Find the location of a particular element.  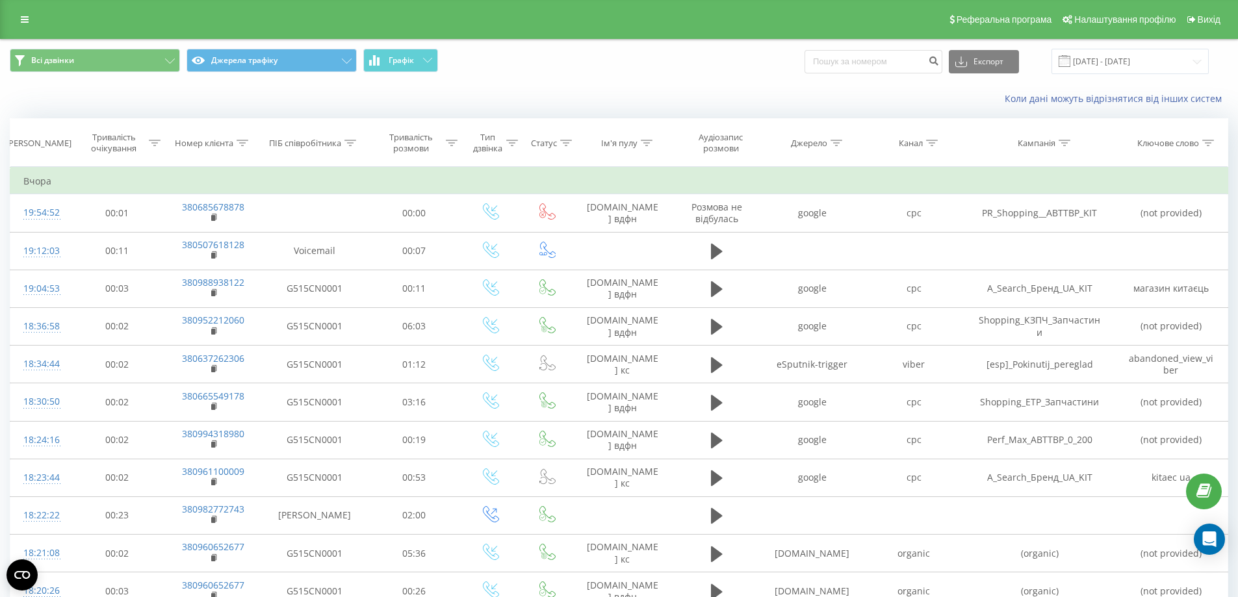

td: viber is located at coordinates (914, 365).